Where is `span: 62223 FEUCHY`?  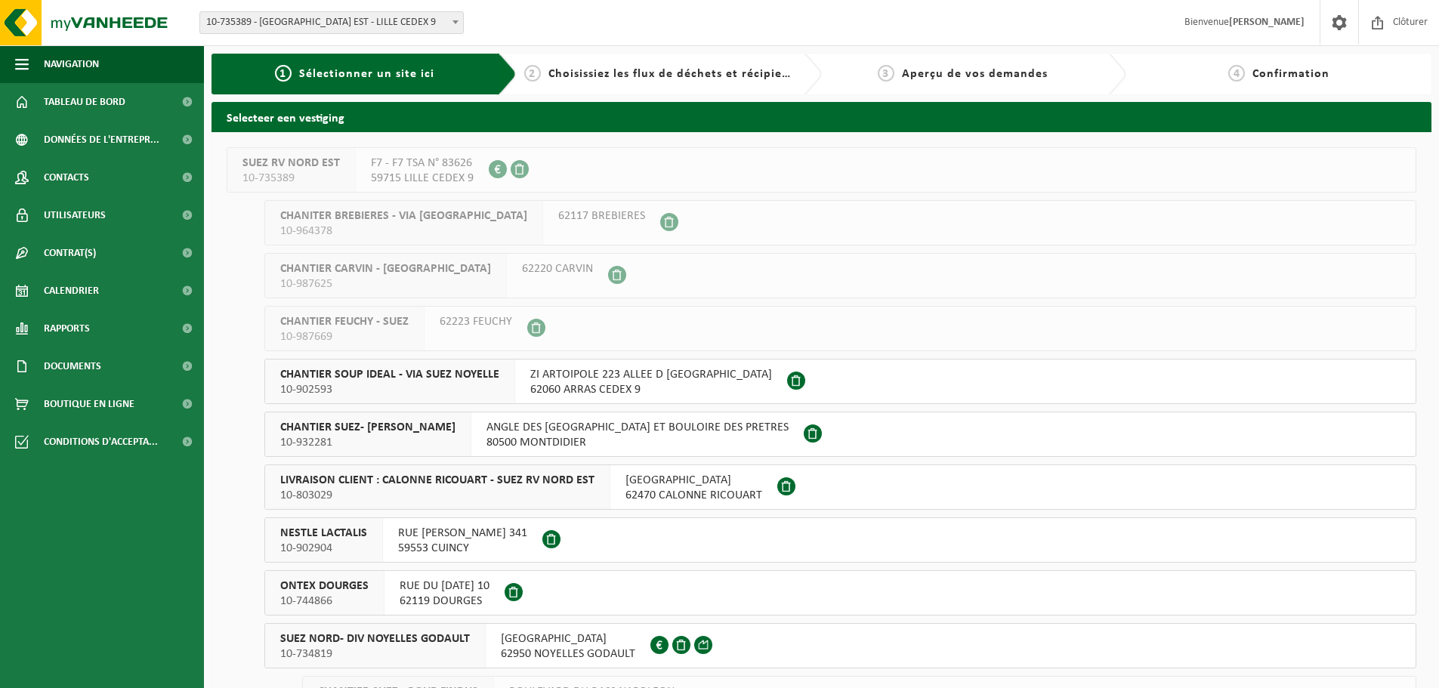
span: 62223 FEUCHY is located at coordinates (476, 322).